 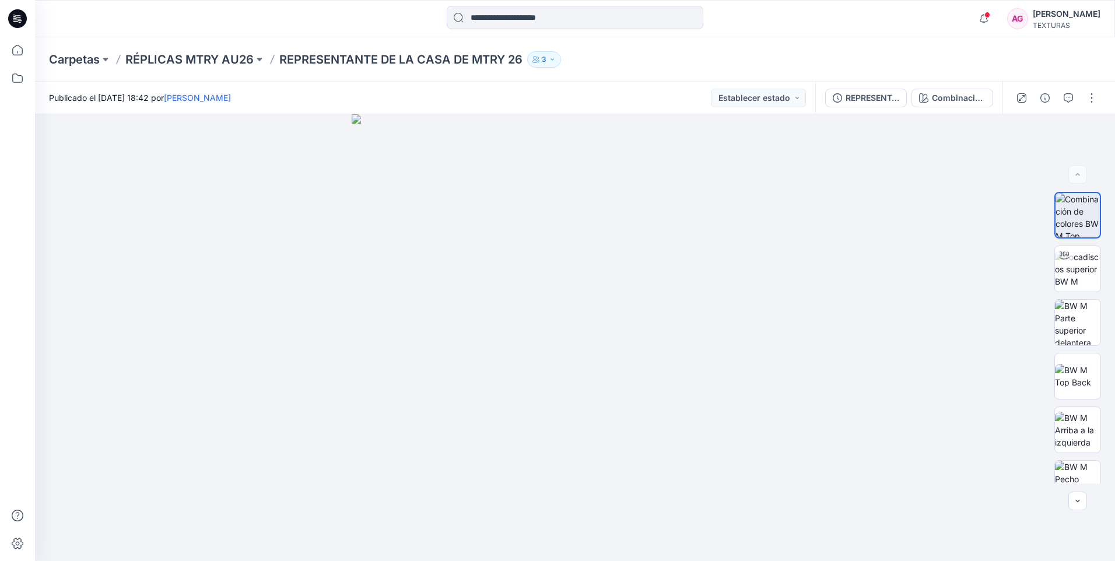 I want to click on img: eyJhbGciOiJIUzI1NiIsImtpZCI6IjAiLCJzbHQiOiJzZXMiLCJ0eXAiOiJKV1QifQ.eyJkYXRhIjp7InR5cGUiOiJzdG9yYW..., so click(x=575, y=338).